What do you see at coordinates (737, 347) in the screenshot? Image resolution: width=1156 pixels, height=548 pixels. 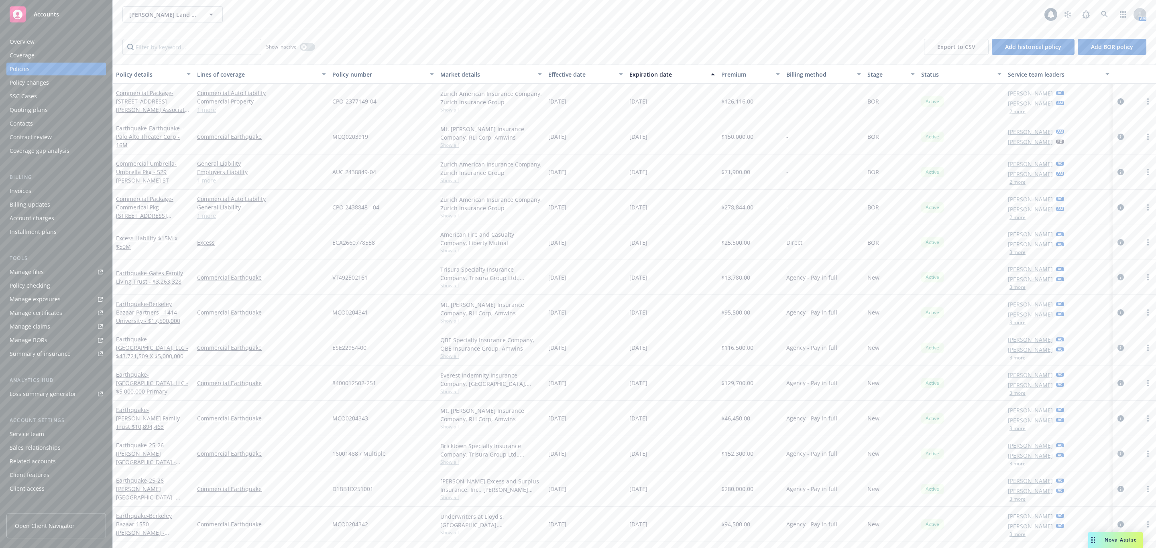 I see `span: $116,500.00` at bounding box center [737, 347].